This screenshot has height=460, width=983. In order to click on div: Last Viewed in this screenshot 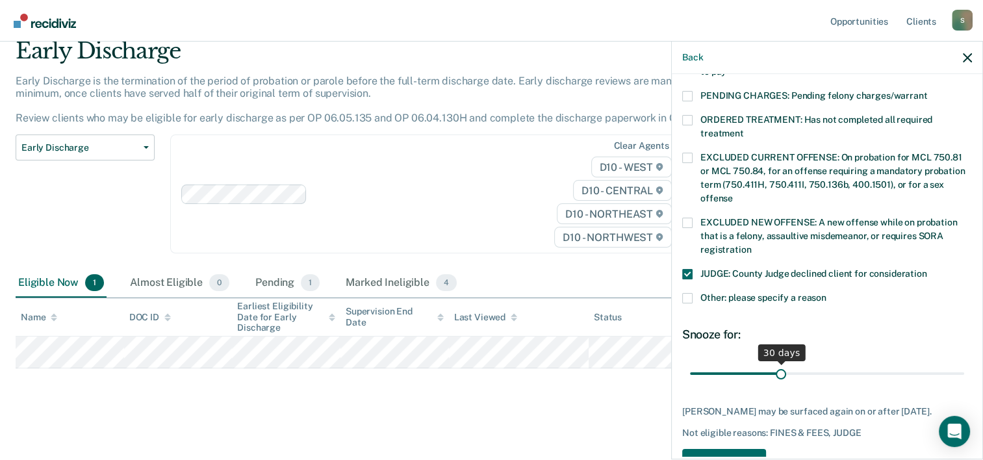, I will do `click(485, 317)`.